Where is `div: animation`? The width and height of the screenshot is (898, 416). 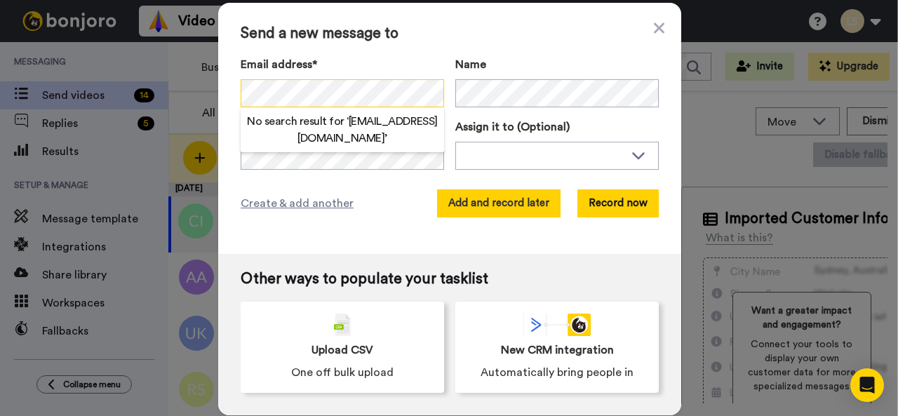
div: animation is located at coordinates (557, 325).